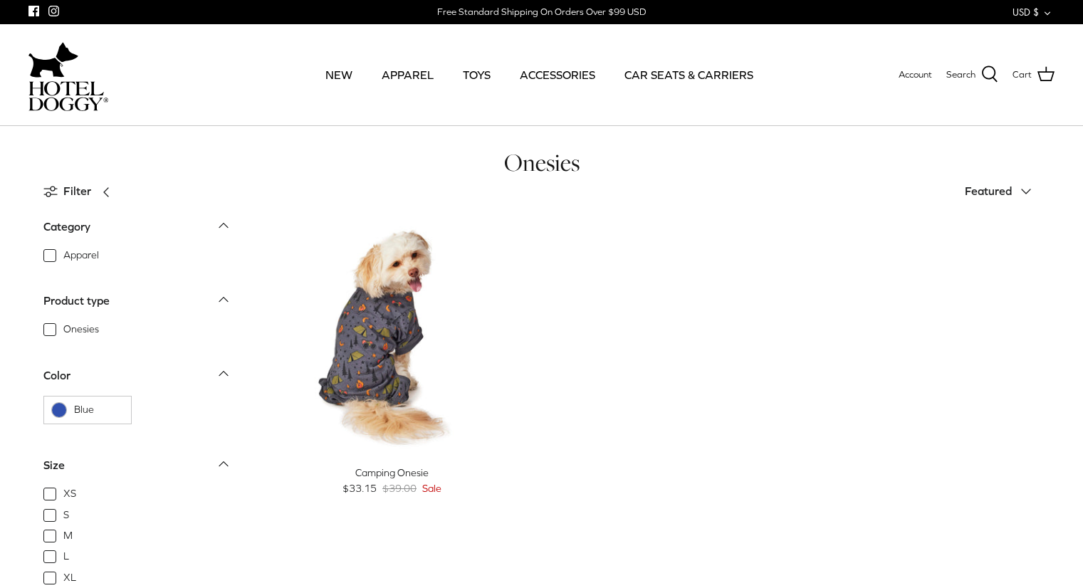 This screenshot has width=1083, height=588. Describe the element at coordinates (1033, 75) in the screenshot. I see `a: Cart` at that location.